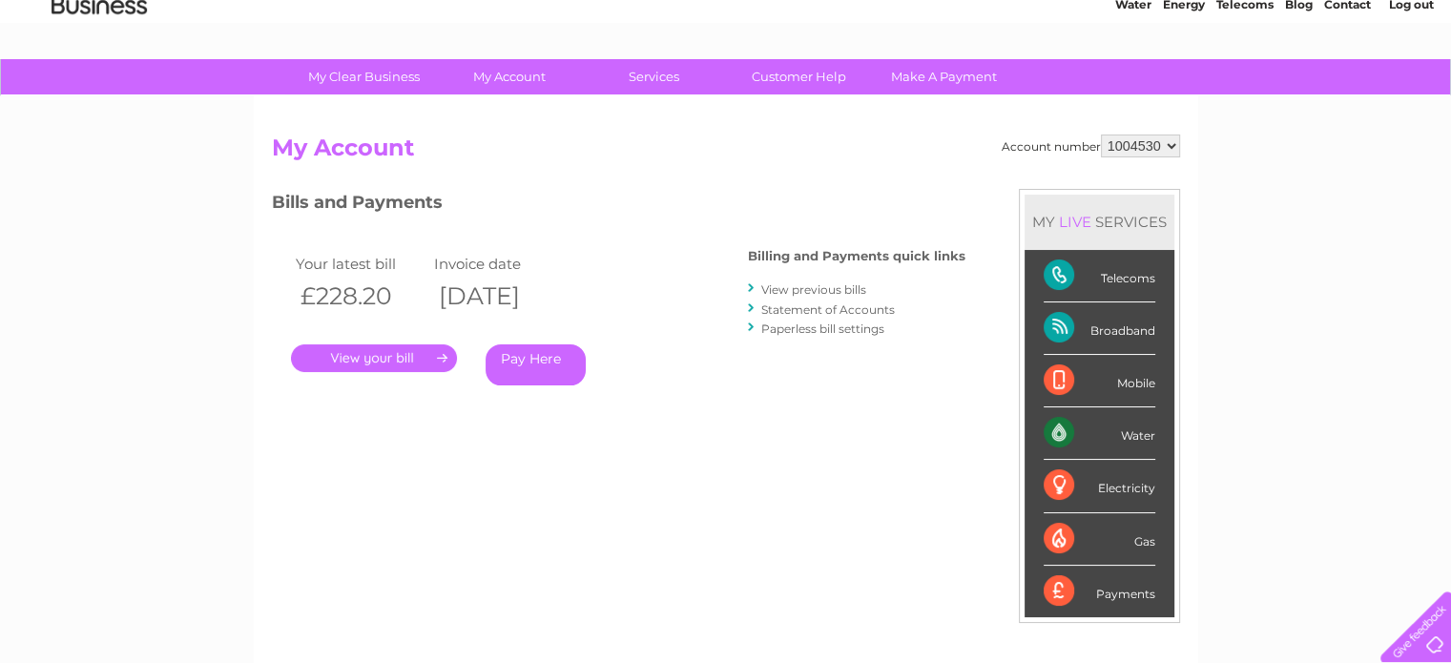 The height and width of the screenshot is (663, 1451). I want to click on h2: My Account, so click(726, 153).